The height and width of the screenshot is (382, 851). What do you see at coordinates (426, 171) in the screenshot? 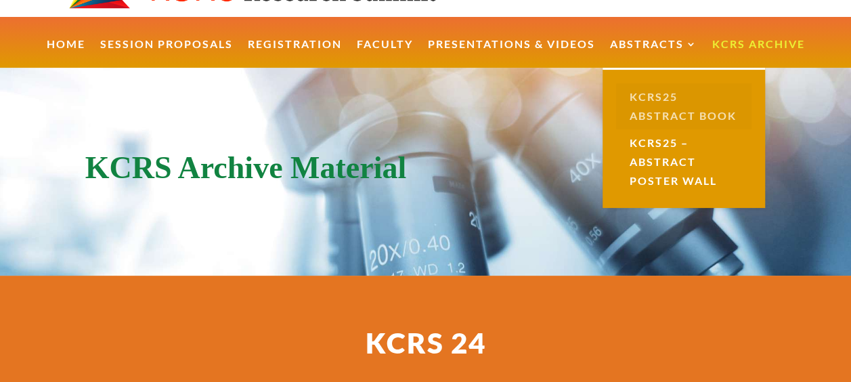
I see `h1: KCRS Archive Material` at bounding box center [426, 171].